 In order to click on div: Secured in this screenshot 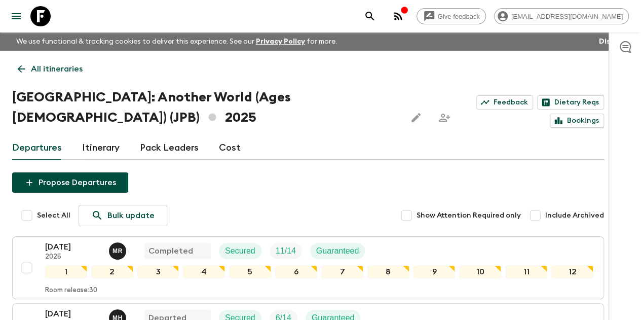, I will do `click(240, 251)`.